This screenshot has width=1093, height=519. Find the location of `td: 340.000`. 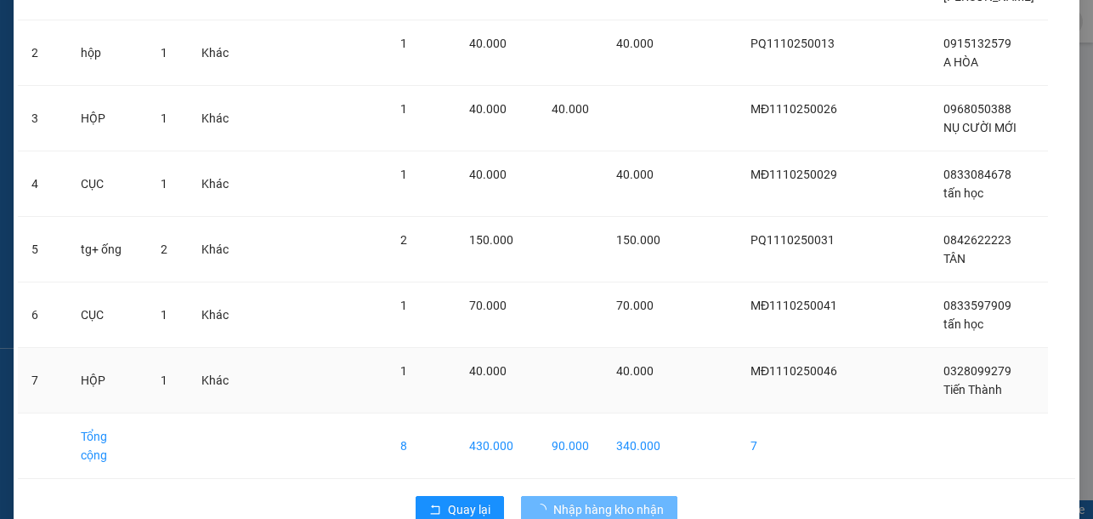

td: 340.000 is located at coordinates (638, 446).